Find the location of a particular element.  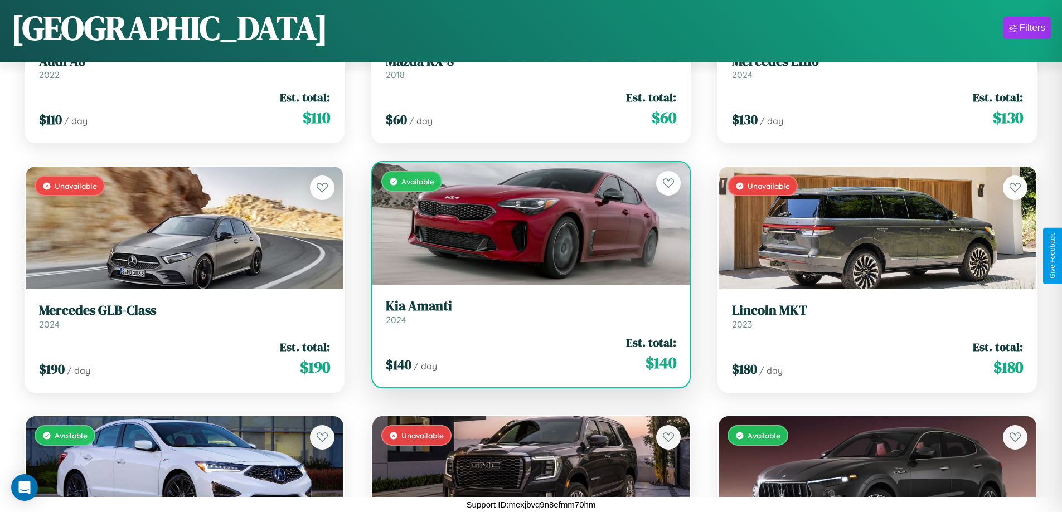

a: Lincoln MKT2023 is located at coordinates (878, 316).